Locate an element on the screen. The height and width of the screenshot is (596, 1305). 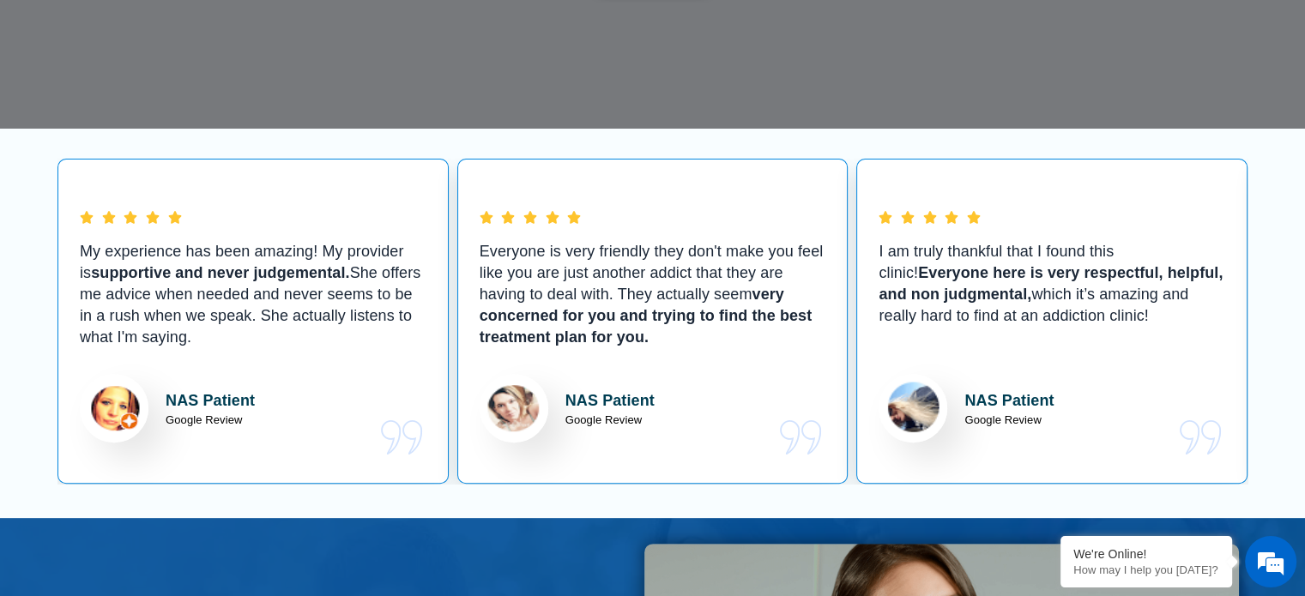
img: Lisa Review for National Addiction Specialists Top Rated Suboxone Clinic is located at coordinates (114, 408).